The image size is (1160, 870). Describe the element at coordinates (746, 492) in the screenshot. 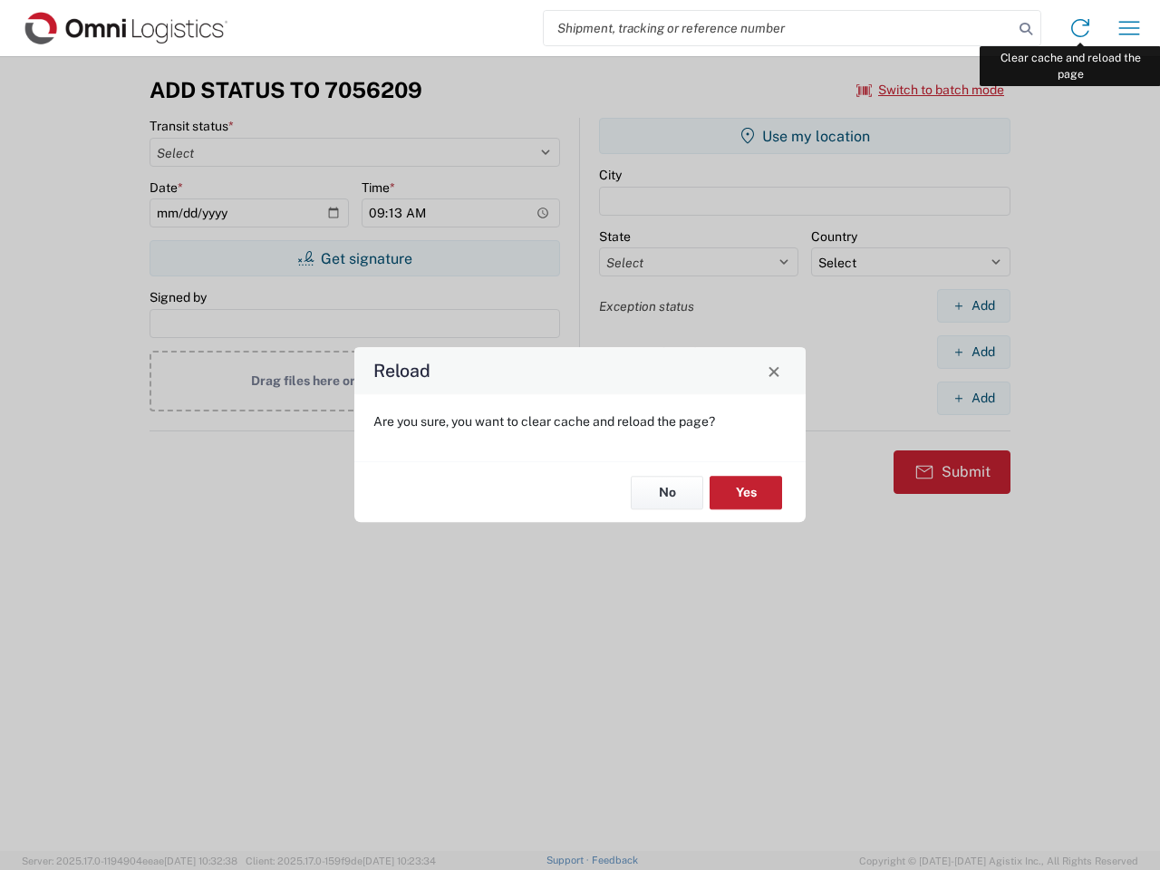

I see `button: Yes` at that location.